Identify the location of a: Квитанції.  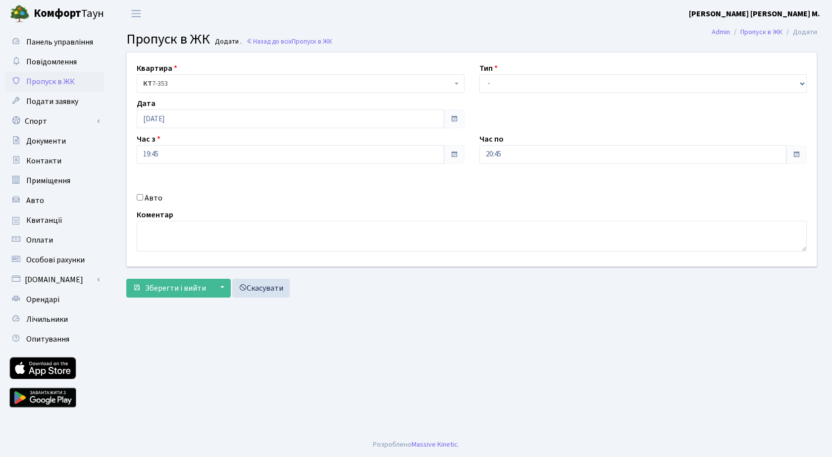
(54, 220).